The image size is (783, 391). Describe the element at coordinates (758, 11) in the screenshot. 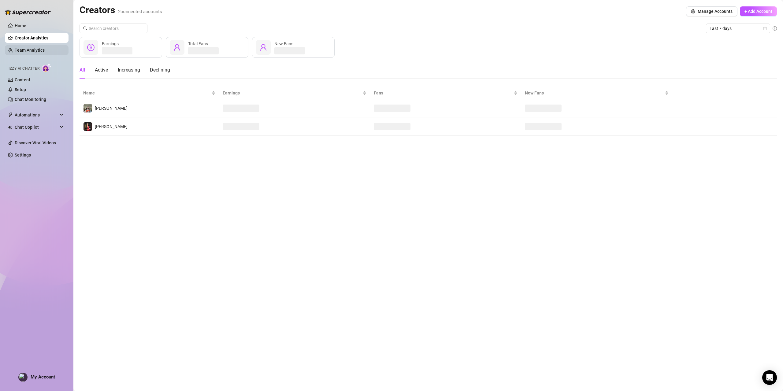

I see `span: + Add Account` at that location.